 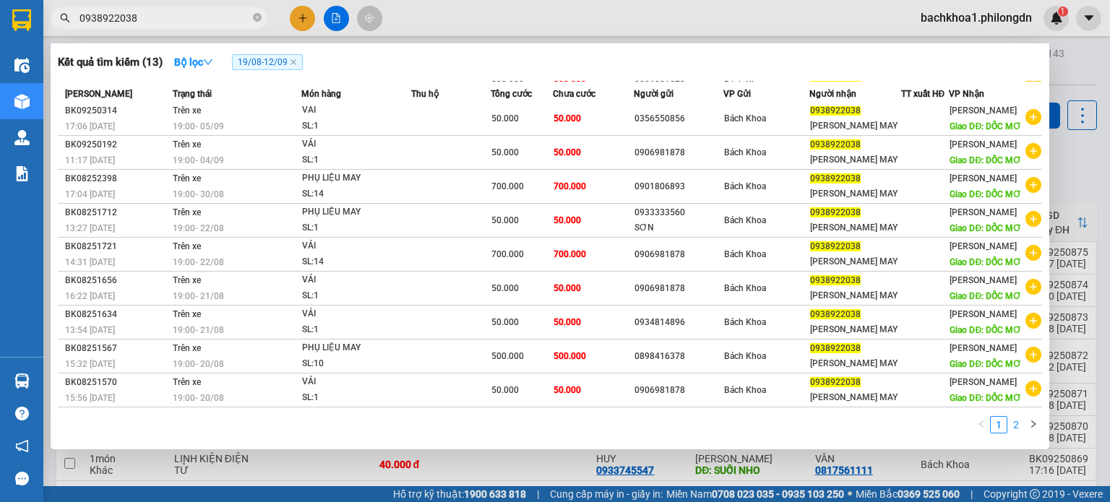 I want to click on div: BK08251712, so click(x=116, y=213).